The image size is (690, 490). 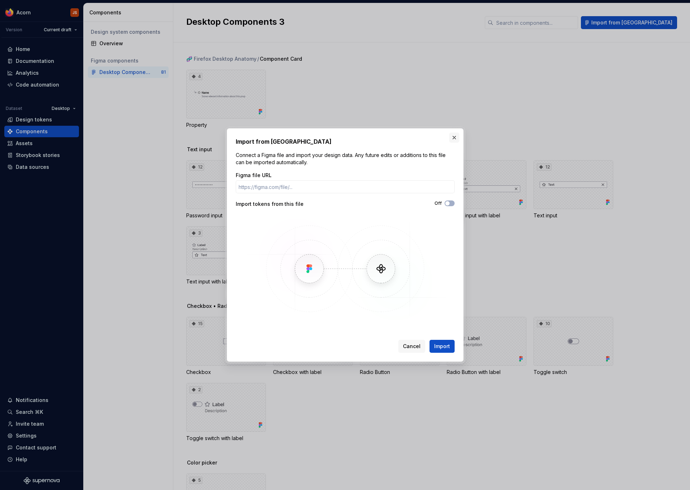 I want to click on label: Off, so click(x=438, y=203).